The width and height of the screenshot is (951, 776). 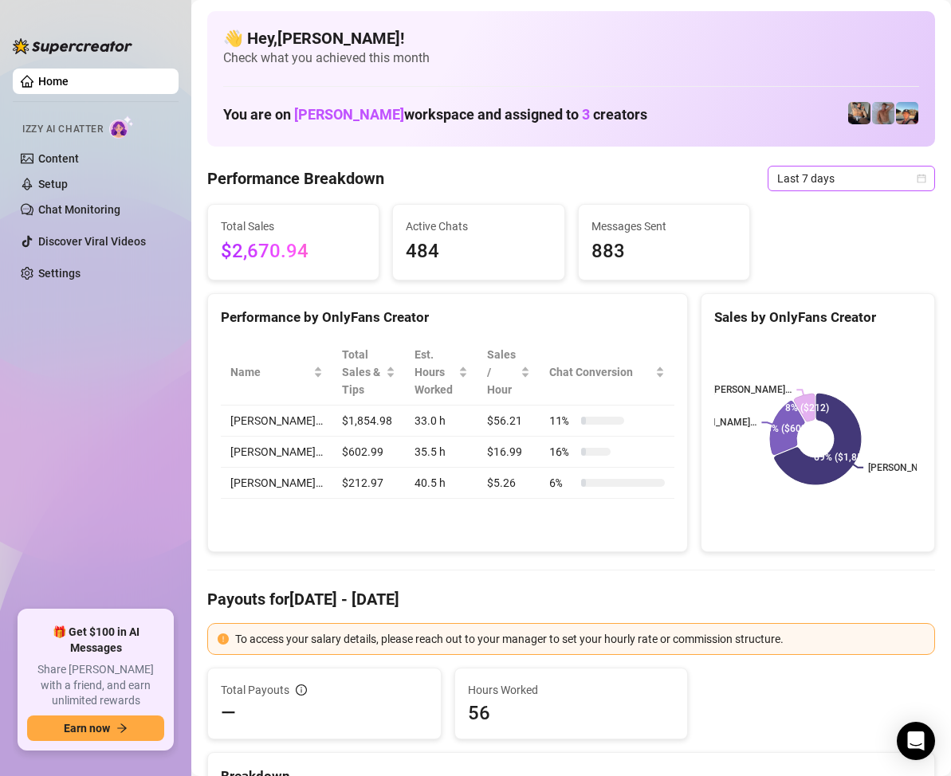 What do you see at coordinates (53, 81) in the screenshot?
I see `a: Home` at bounding box center [53, 81].